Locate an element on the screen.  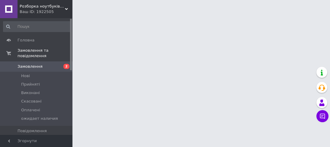
span: Прийняті is located at coordinates (31, 84).